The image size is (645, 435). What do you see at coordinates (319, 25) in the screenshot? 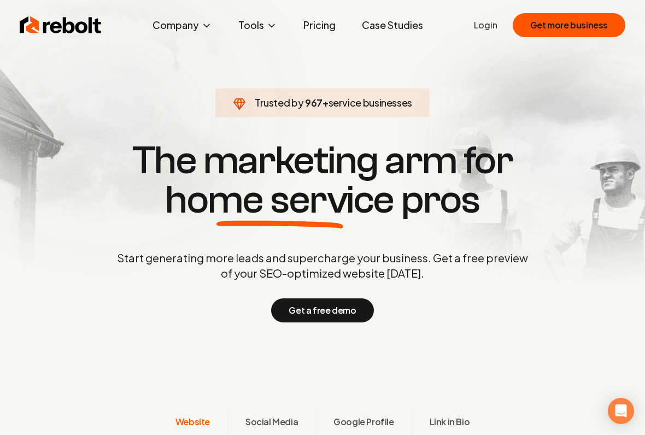
I see `a: Pricing` at bounding box center [319, 25].